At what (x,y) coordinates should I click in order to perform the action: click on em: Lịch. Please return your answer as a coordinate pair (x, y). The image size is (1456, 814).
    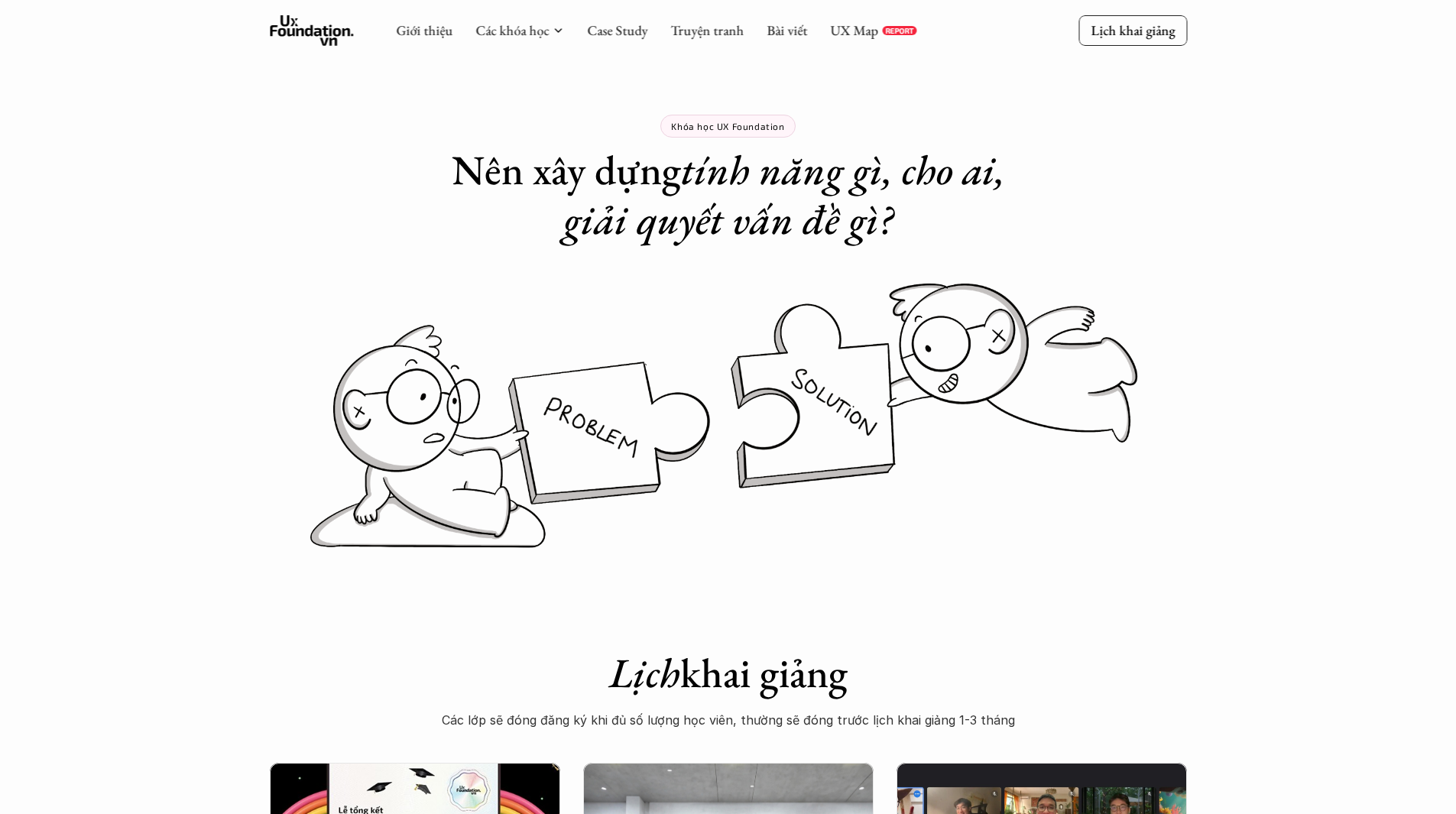
    Looking at the image, I should click on (644, 672).